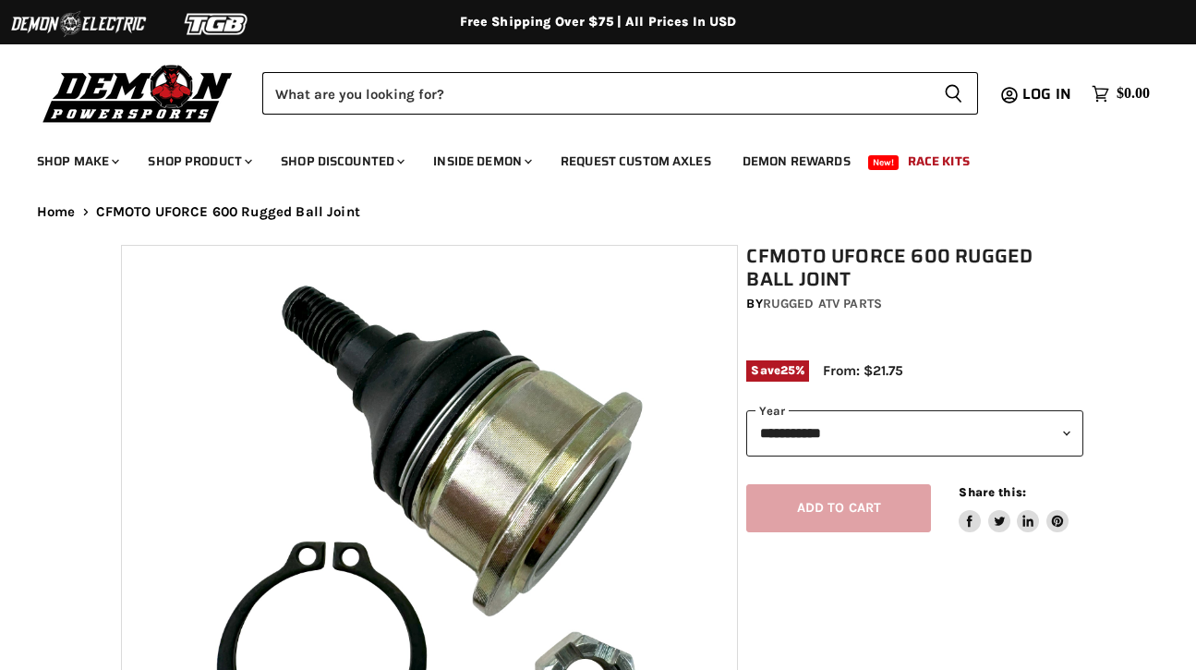 The width and height of the screenshot is (1196, 670). I want to click on a: Demon Rewards, so click(796, 161).